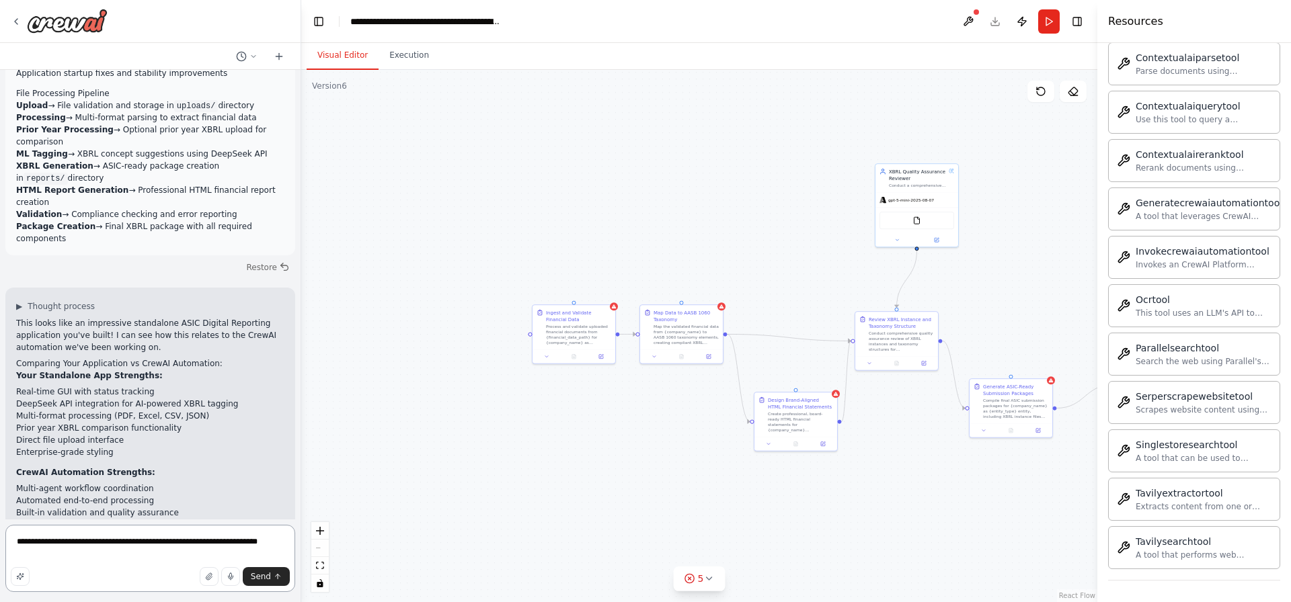 The image size is (1291, 602). I want to click on button: Visual Editor, so click(342, 56).